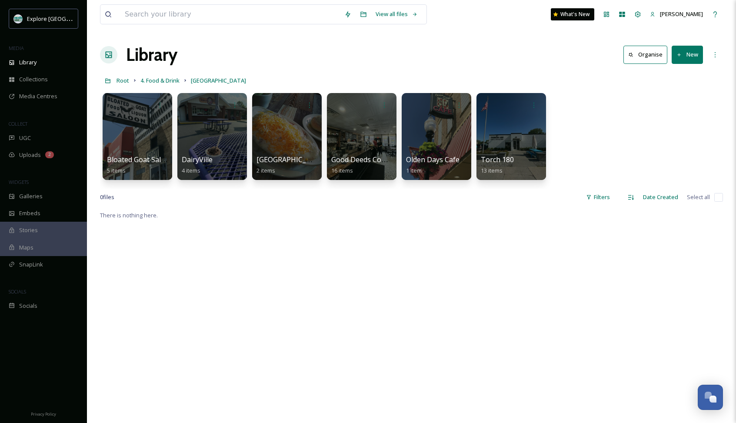 The width and height of the screenshot is (736, 423). What do you see at coordinates (660, 197) in the screenshot?
I see `div: Date Created` at bounding box center [660, 197].